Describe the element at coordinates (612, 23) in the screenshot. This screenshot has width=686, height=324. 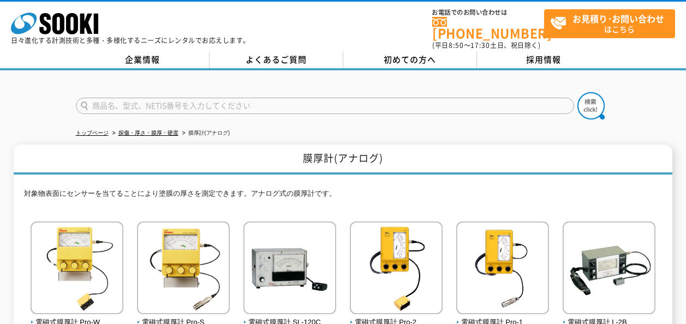
I see `span: はこちら` at that location.